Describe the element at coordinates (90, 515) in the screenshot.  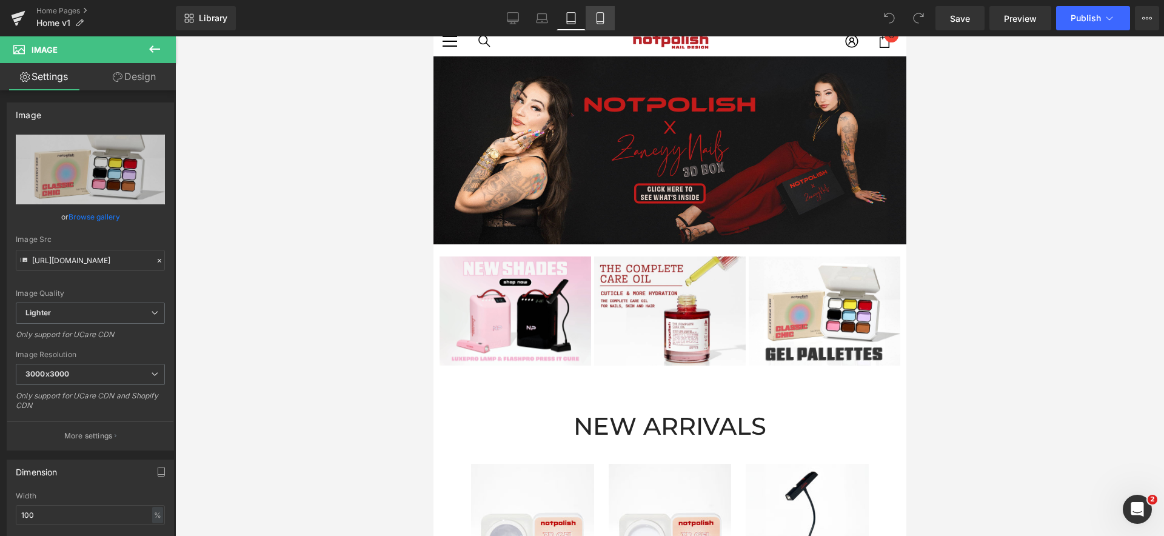
I see `input: auto` at that location.